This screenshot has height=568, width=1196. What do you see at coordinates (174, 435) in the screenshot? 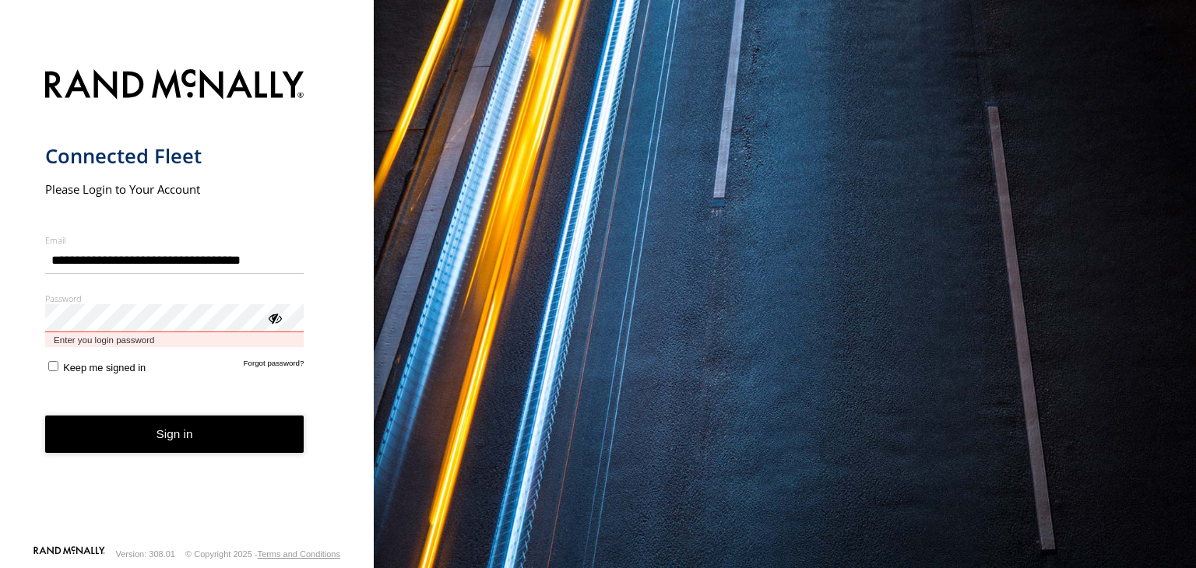
I see `button: Sign in` at bounding box center [174, 435].